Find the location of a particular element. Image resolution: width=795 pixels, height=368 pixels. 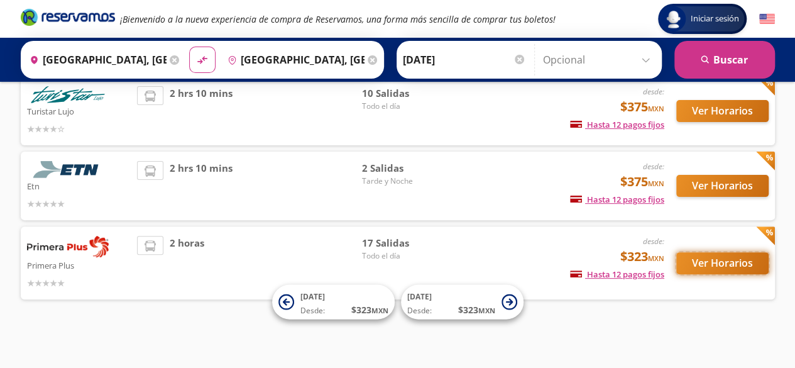

input: Elegir Fecha is located at coordinates (465, 60).